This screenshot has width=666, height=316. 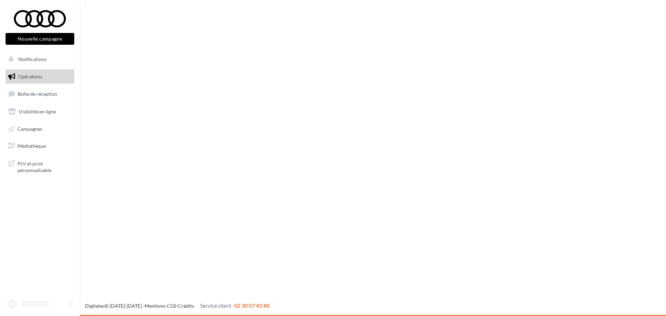 What do you see at coordinates (37, 94) in the screenshot?
I see `span: Boîte de réception` at bounding box center [37, 94].